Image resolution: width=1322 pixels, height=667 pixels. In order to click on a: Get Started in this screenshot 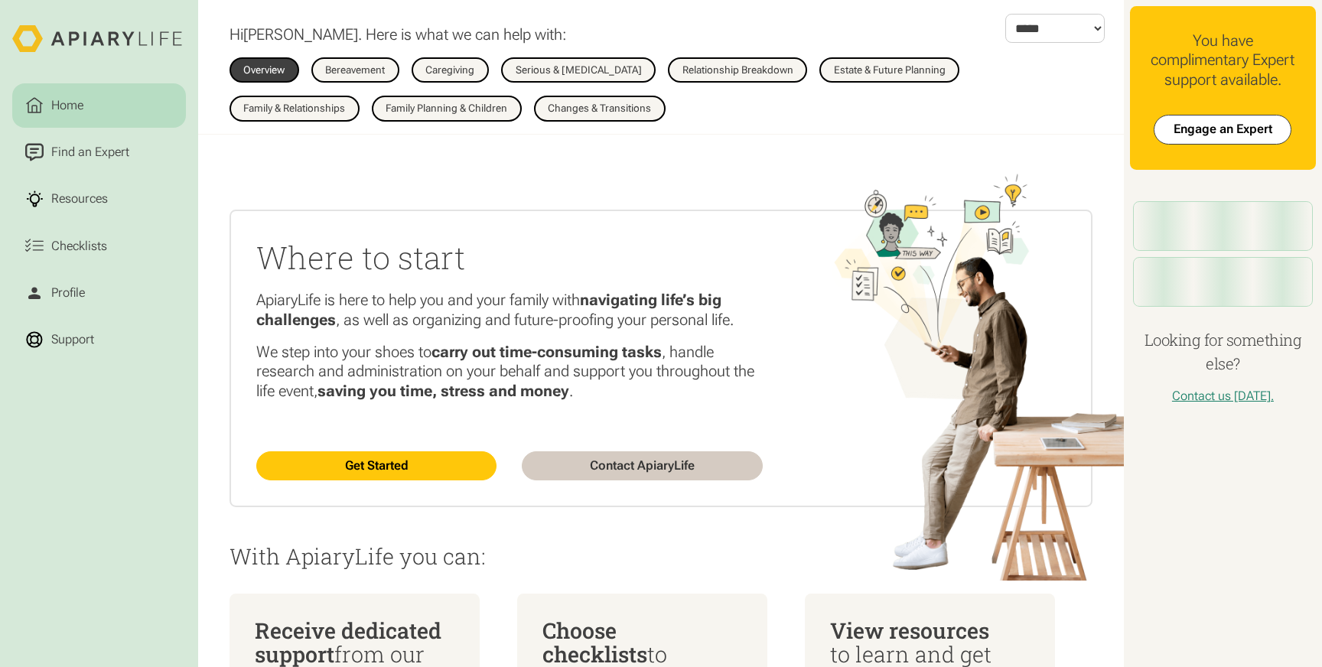, I will do `click(376, 466)`.